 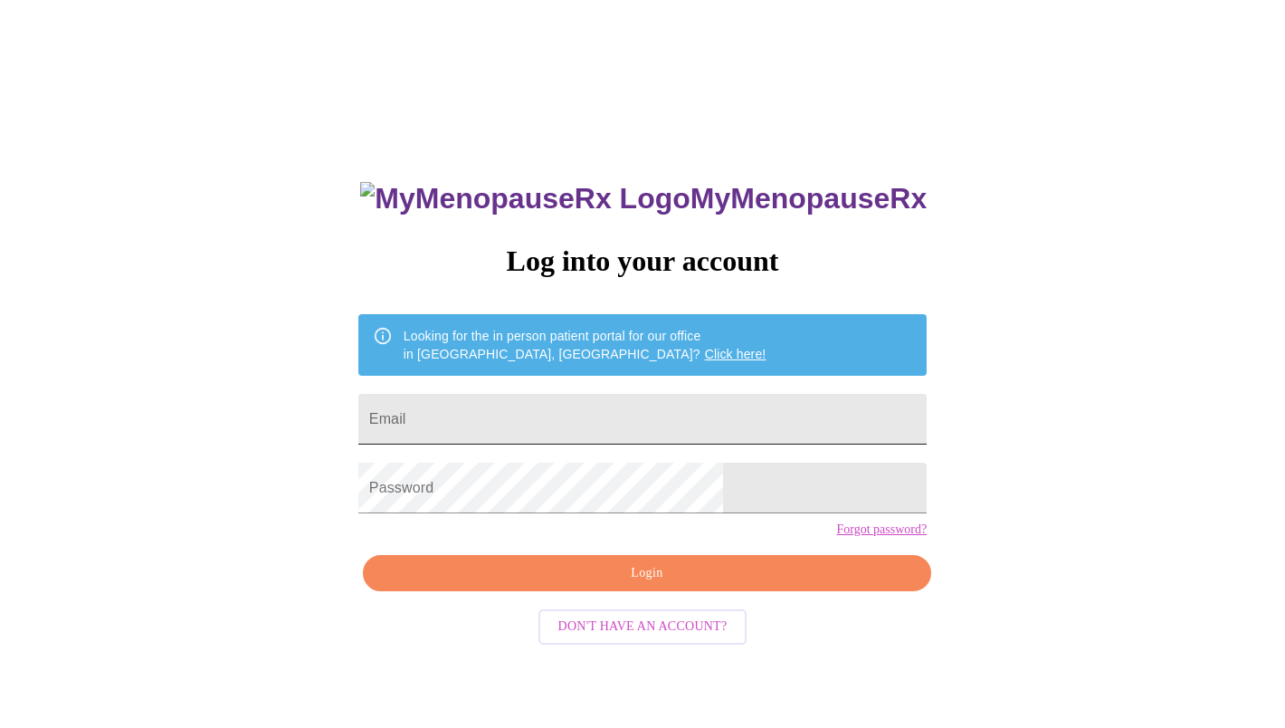 I want to click on span: Login, so click(x=647, y=573).